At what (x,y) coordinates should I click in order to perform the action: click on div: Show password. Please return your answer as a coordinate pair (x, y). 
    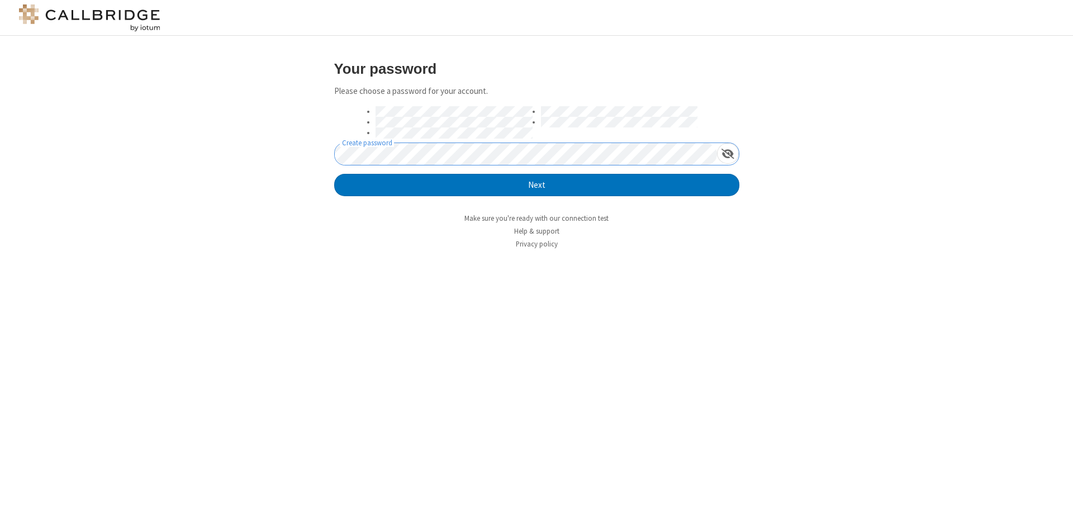
    Looking at the image, I should click on (727, 153).